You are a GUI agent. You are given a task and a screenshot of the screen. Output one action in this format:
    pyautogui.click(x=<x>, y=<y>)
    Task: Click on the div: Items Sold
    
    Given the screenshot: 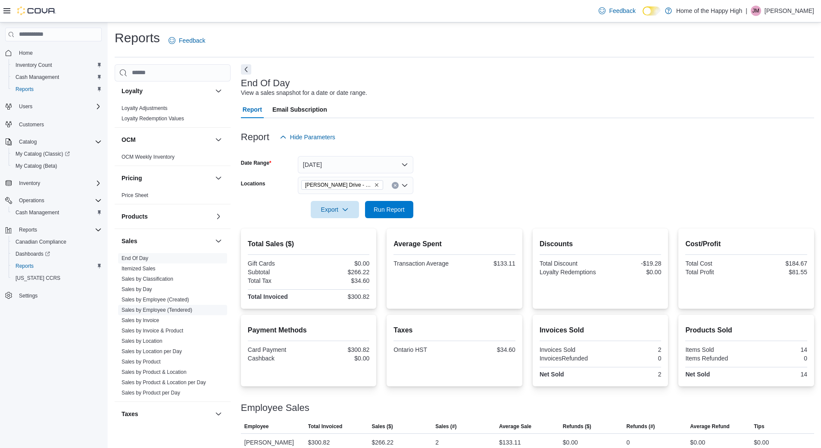 What is the action you would take?
    pyautogui.click(x=715, y=350)
    